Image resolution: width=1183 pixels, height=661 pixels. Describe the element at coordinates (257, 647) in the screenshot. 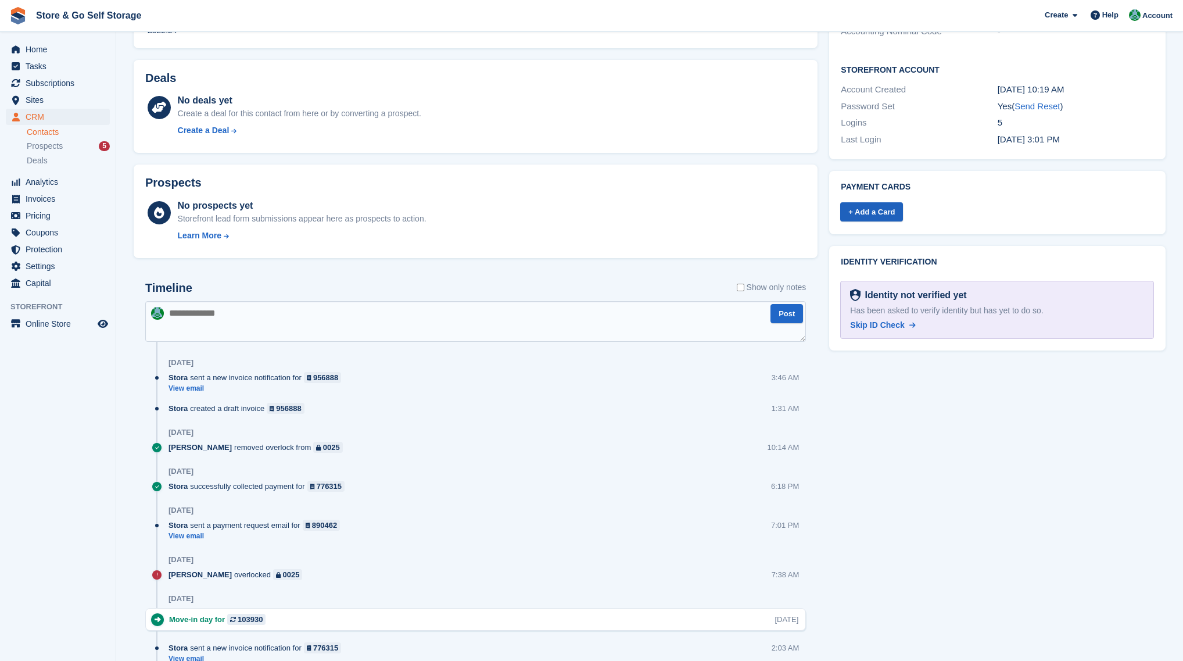

I see `div: sent a new invoice notification for` at that location.